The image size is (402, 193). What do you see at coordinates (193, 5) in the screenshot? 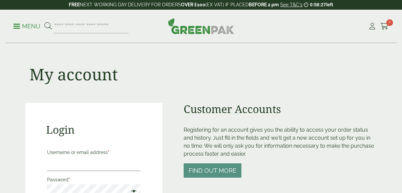
I see `strong: OVER £100` at bounding box center [193, 5].